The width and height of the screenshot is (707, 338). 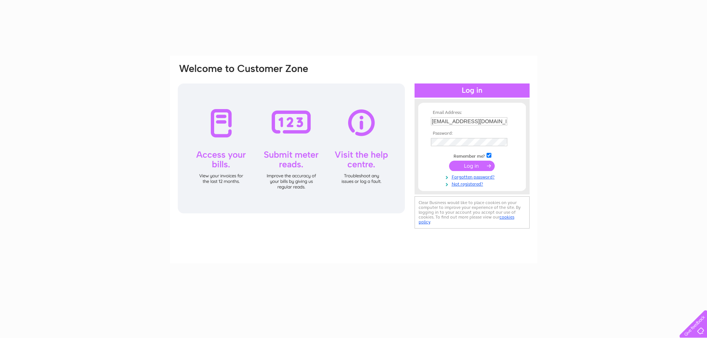 What do you see at coordinates (472, 156) in the screenshot?
I see `td: Remember me?` at bounding box center [472, 156].